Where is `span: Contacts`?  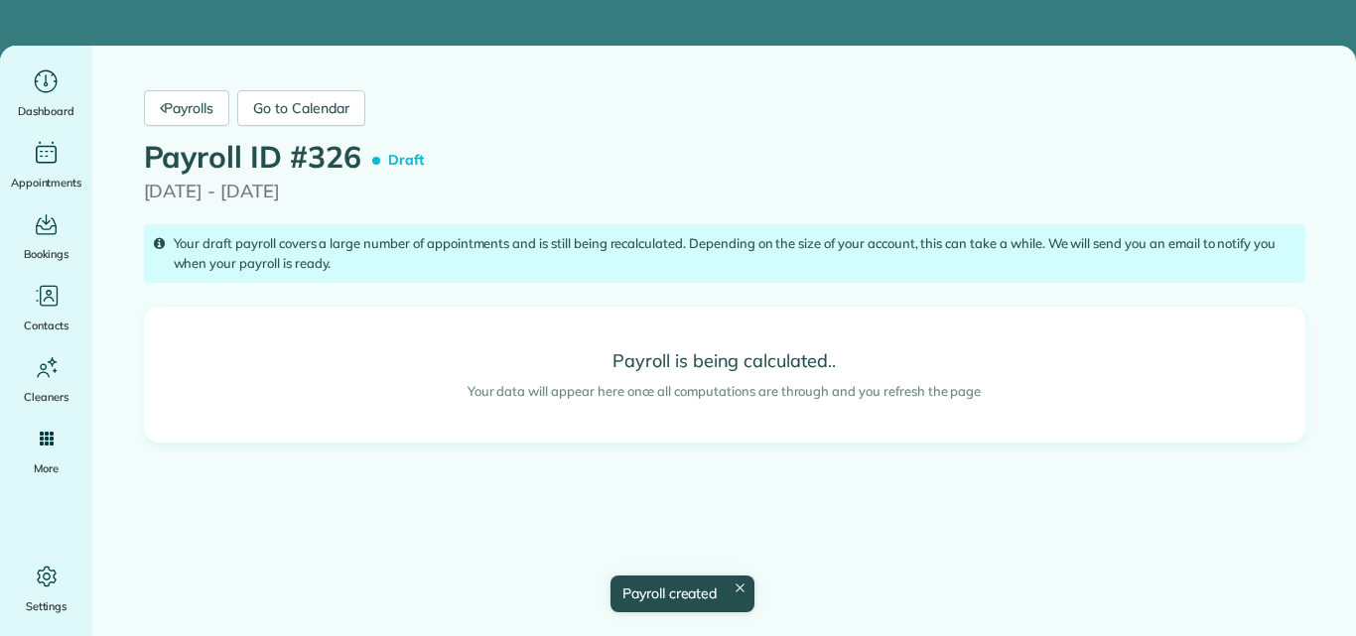
span: Contacts is located at coordinates (46, 326).